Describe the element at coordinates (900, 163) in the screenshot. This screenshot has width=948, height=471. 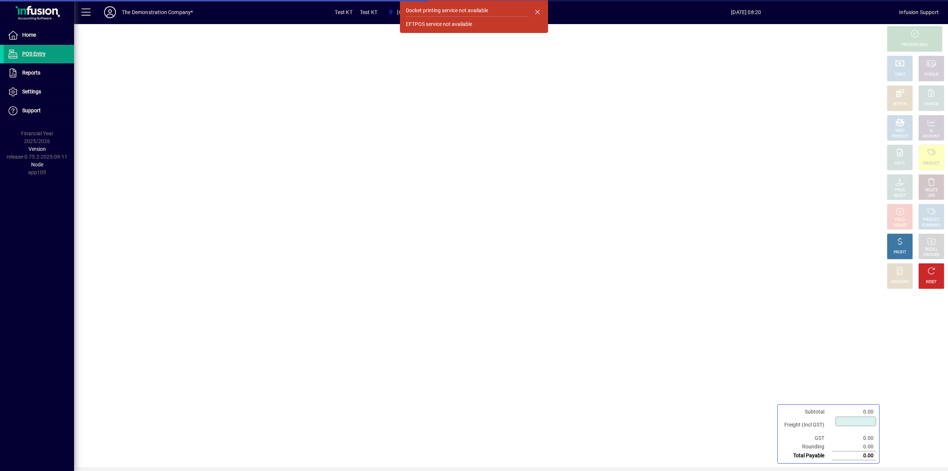
I see `div: NOTE` at that location.